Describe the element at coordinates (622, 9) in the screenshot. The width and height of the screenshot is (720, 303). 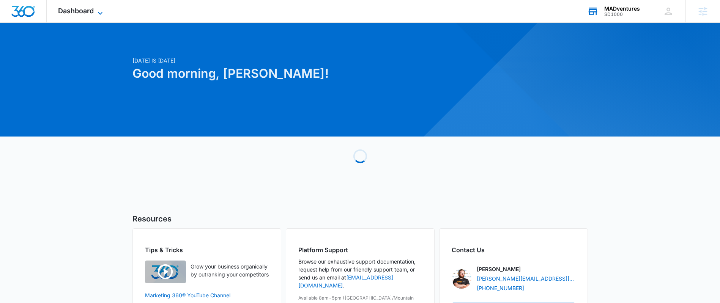
I see `div: account name` at that location.